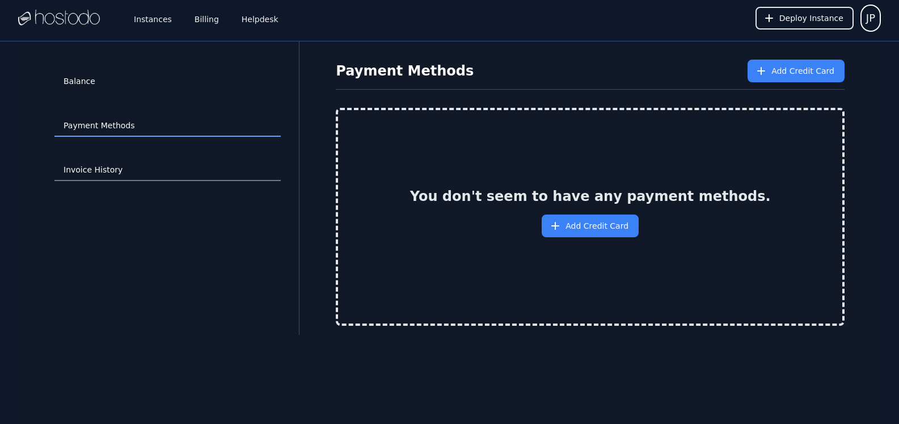  I want to click on span: JP, so click(871, 18).